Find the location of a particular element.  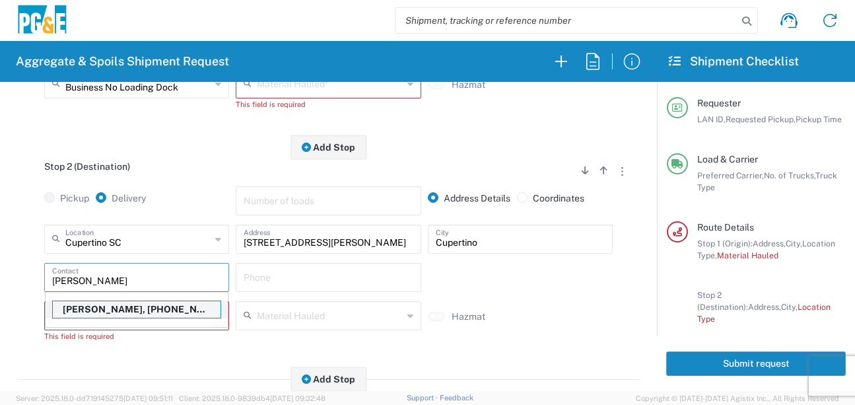

span: Stop 2 (Destination): is located at coordinates (722, 300).